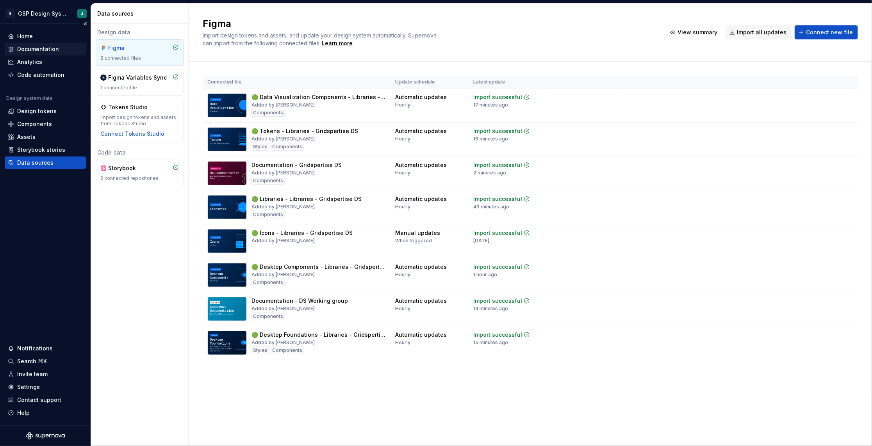  I want to click on div: J, so click(82, 14).